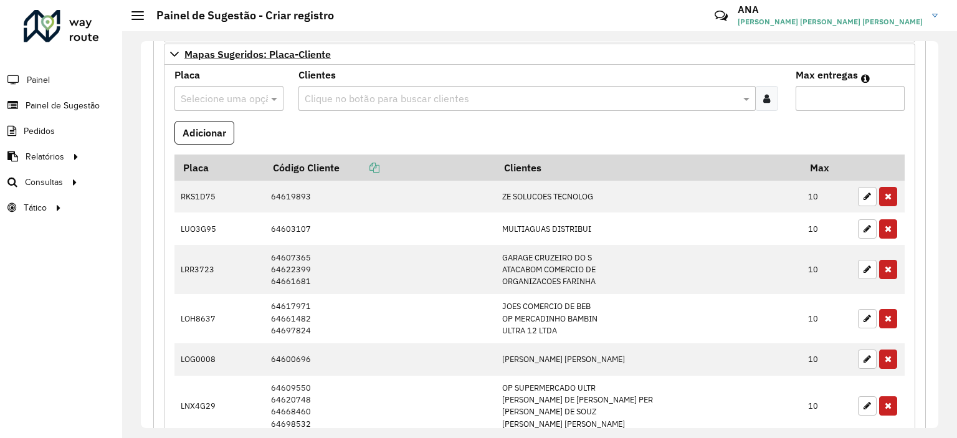 The width and height of the screenshot is (957, 438). What do you see at coordinates (380, 360) in the screenshot?
I see `td: 64600696` at bounding box center [380, 360].